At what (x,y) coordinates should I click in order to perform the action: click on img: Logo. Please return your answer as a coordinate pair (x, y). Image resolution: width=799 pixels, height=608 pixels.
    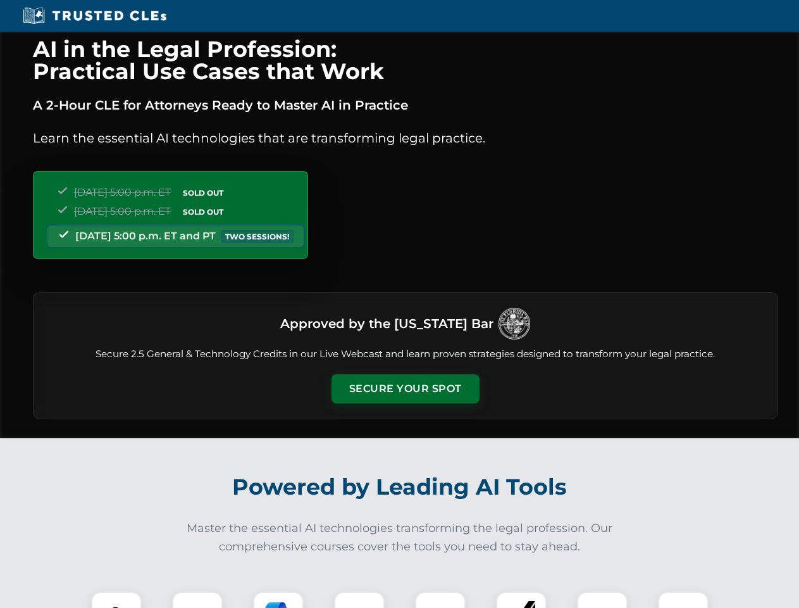
    Looking at the image, I should click on (515, 323).